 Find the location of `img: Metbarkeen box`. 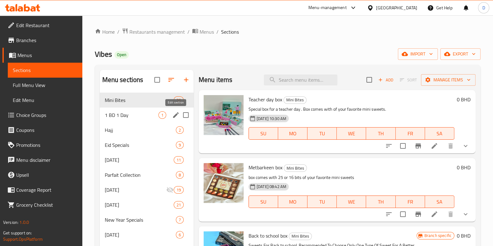

img: Metbarkeen box is located at coordinates (223, 183).